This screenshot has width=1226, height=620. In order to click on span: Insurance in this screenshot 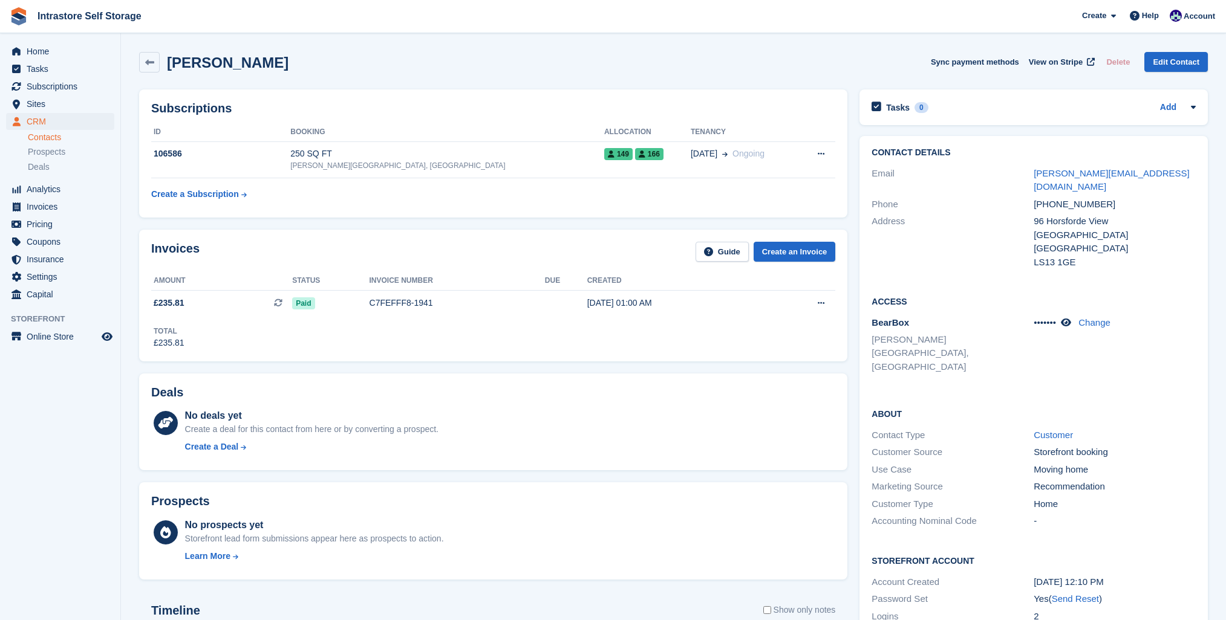, I will do `click(63, 259)`.